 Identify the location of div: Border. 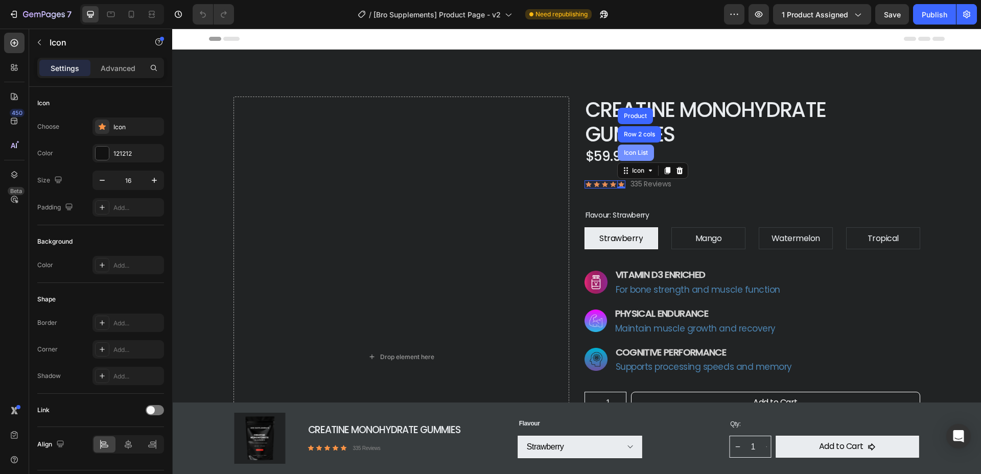
(47, 323).